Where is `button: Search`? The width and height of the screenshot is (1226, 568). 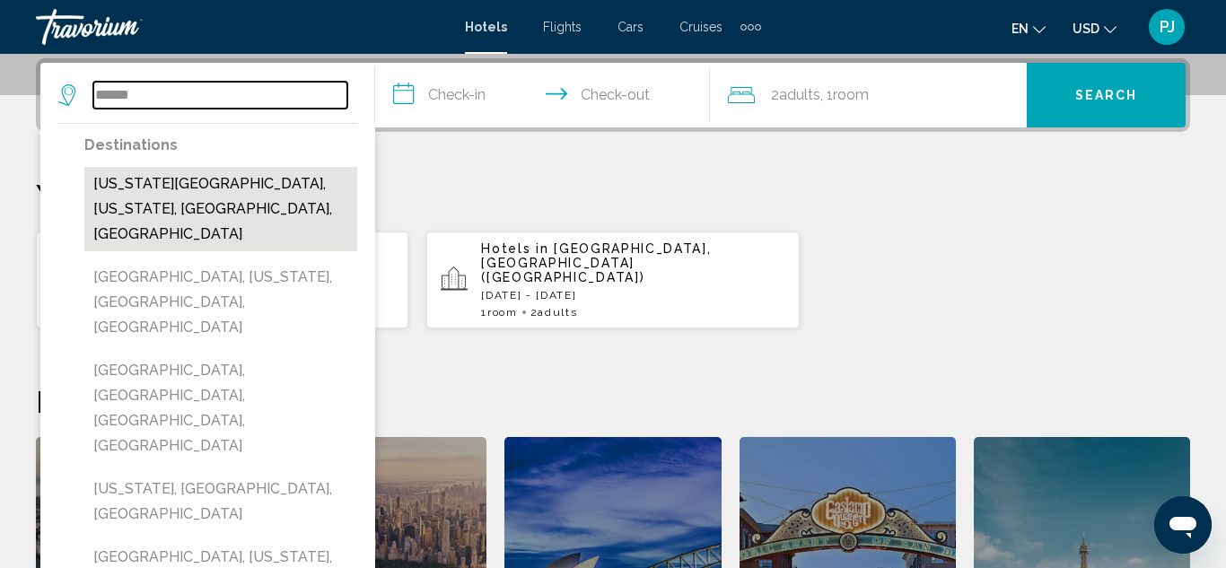
button: Search is located at coordinates (1106, 95).